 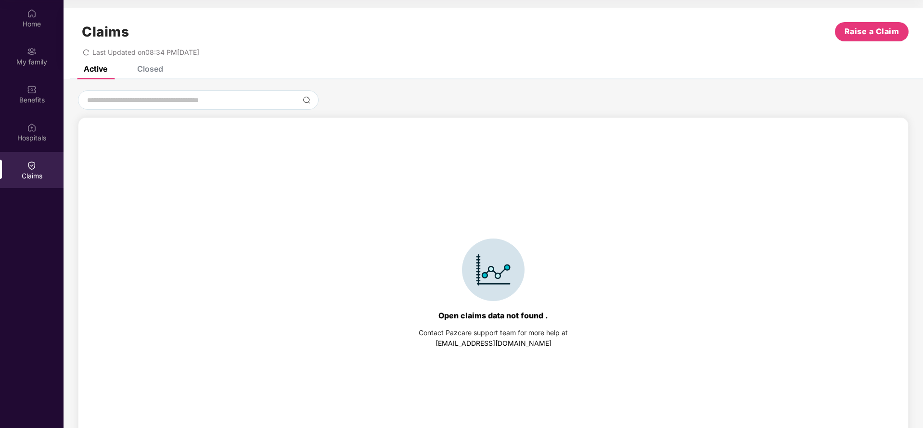 I want to click on img: svg+xml;base64,PHN2ZyBpZD0iSG9tZSIgeG1sbnM9Imh0dHA6Ly93d3cudzMub3JnLzIwMDAvc3ZnIiB3aWR0aD0iMjAiIG..., so click(x=32, y=13).